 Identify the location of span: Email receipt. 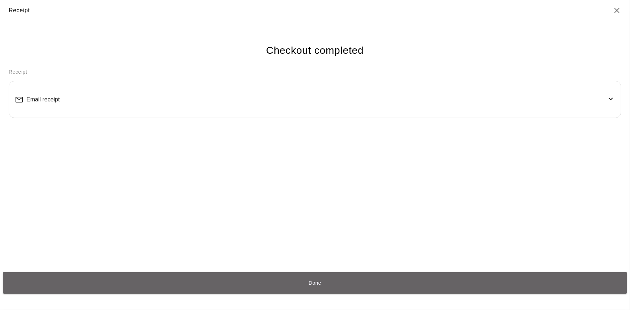
(43, 100).